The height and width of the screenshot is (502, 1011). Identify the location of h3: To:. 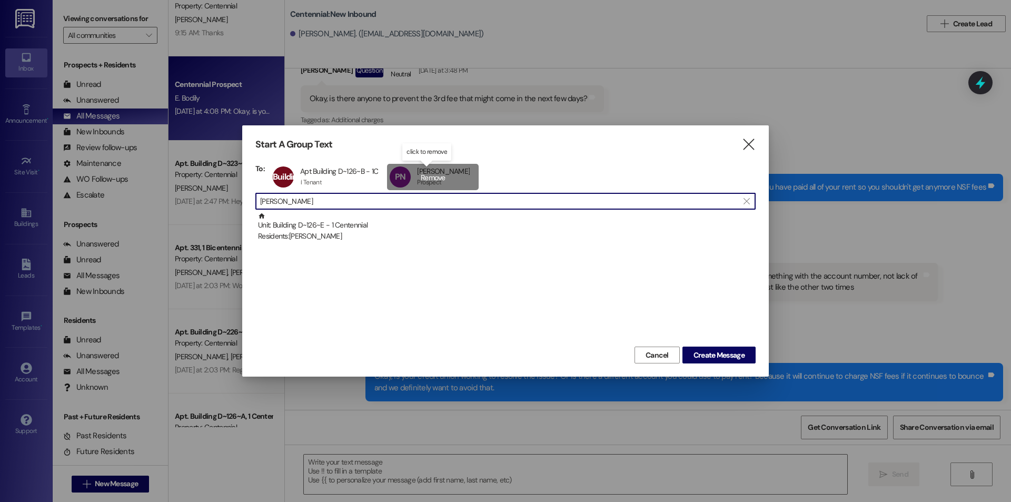
(260, 168).